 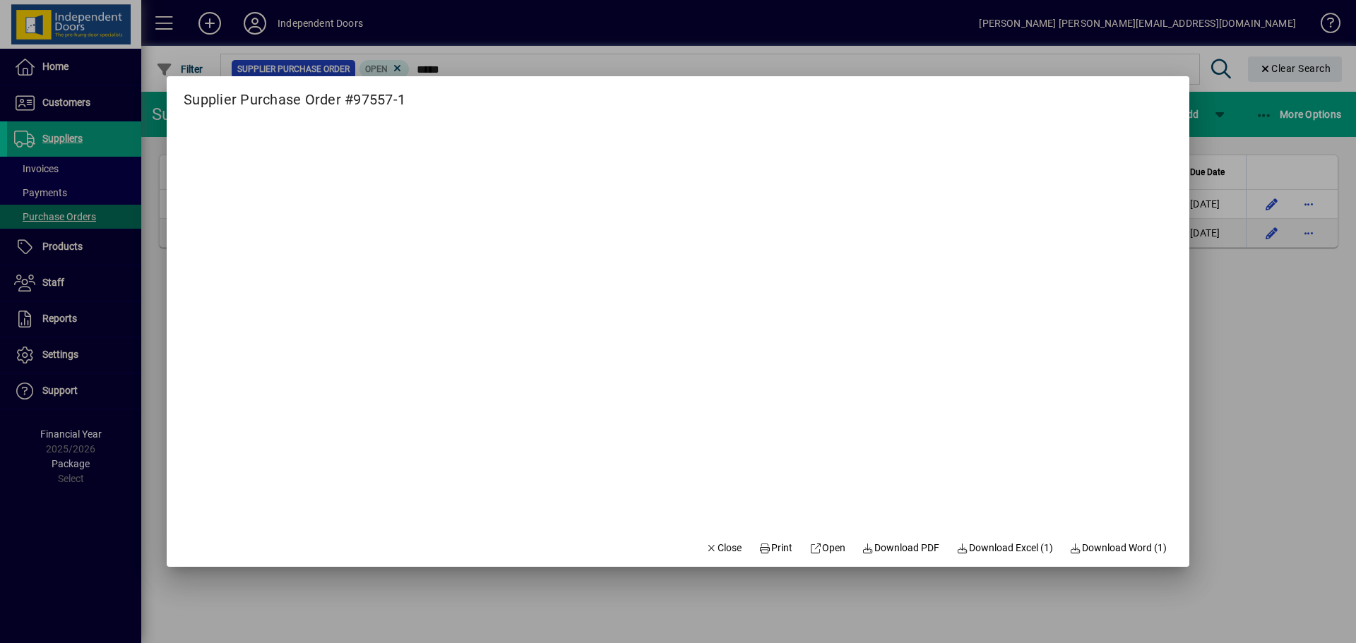 What do you see at coordinates (1118, 548) in the screenshot?
I see `span: Download Word (1)` at bounding box center [1118, 548].